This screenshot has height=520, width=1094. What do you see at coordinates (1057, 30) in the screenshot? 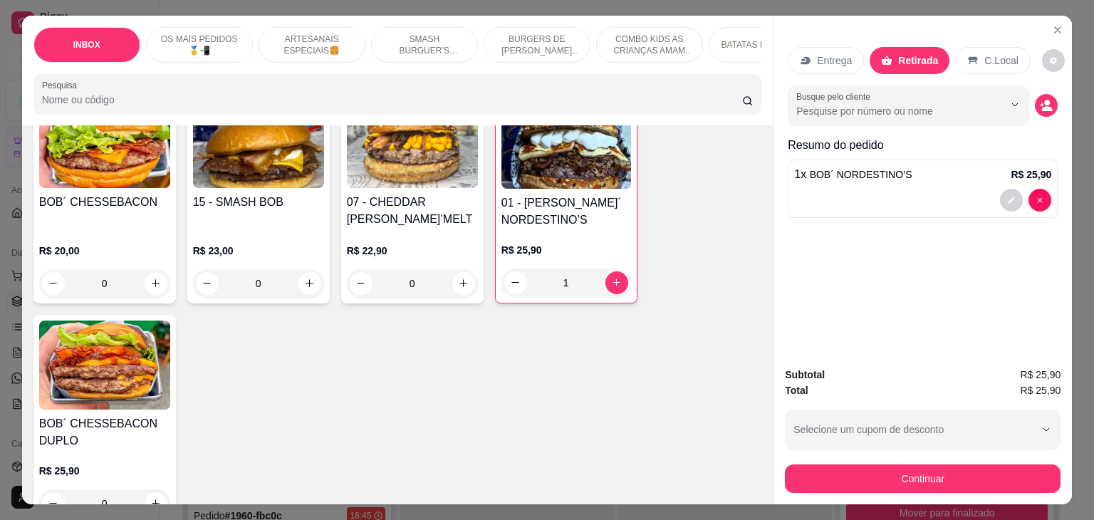
I see `button: Close` at bounding box center [1057, 30].